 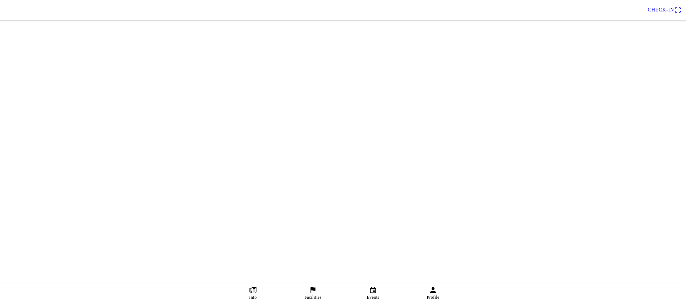 I want to click on ion-icon: person, so click(x=433, y=290).